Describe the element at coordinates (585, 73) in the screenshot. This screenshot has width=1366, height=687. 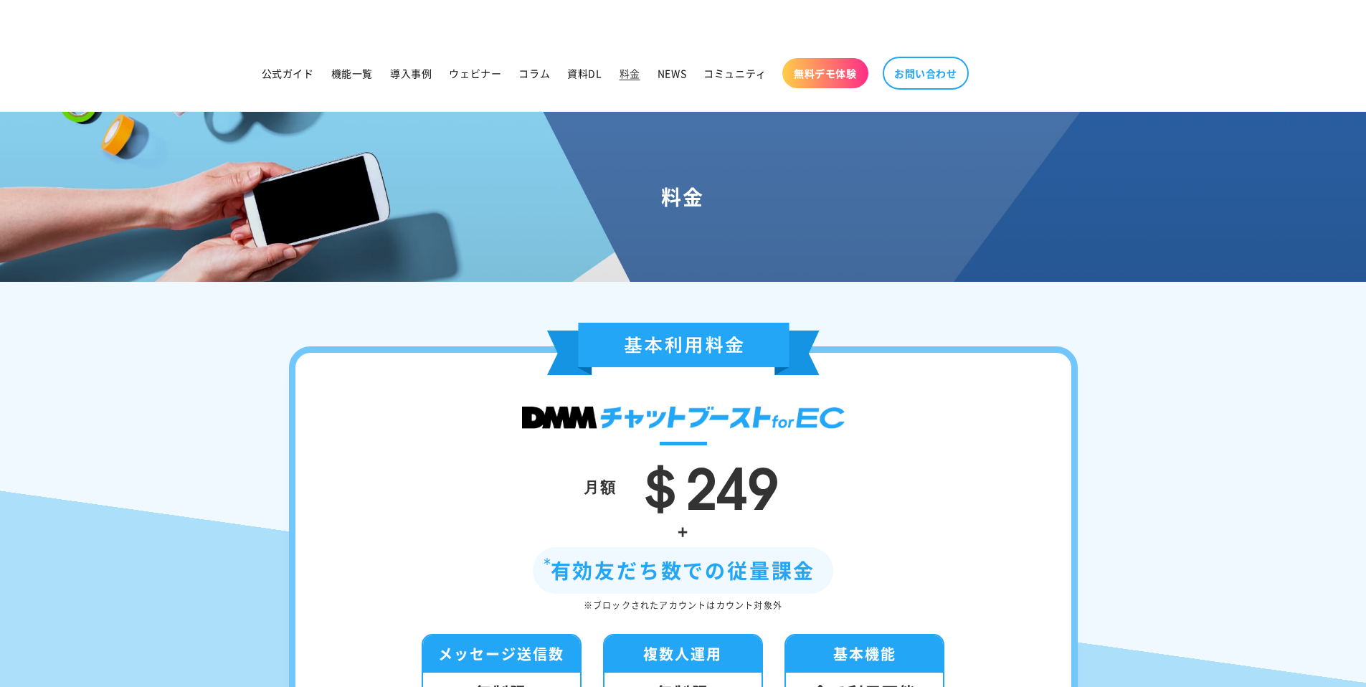
I see `span: 資料DL` at that location.